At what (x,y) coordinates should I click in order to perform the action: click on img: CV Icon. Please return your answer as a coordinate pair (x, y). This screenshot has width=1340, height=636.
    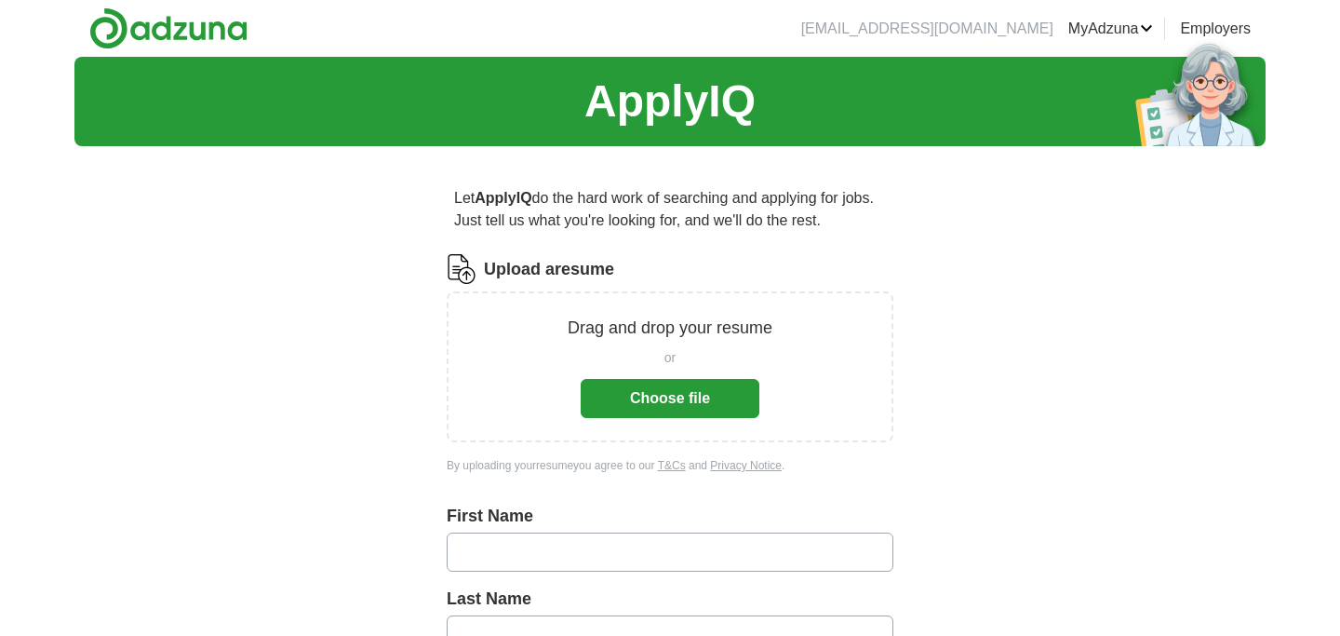
    Looking at the image, I should click on (462, 269).